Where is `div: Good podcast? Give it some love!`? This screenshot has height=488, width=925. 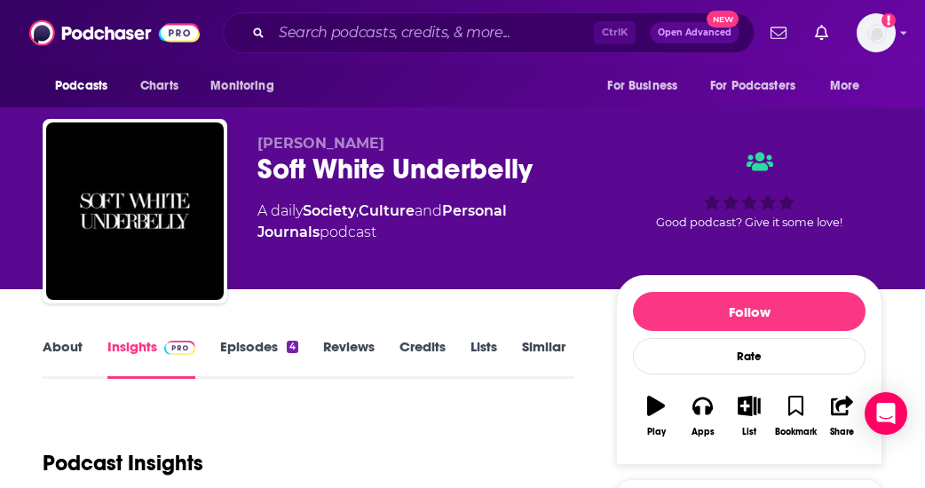
div: Good podcast? Give it some love! is located at coordinates (749, 190).